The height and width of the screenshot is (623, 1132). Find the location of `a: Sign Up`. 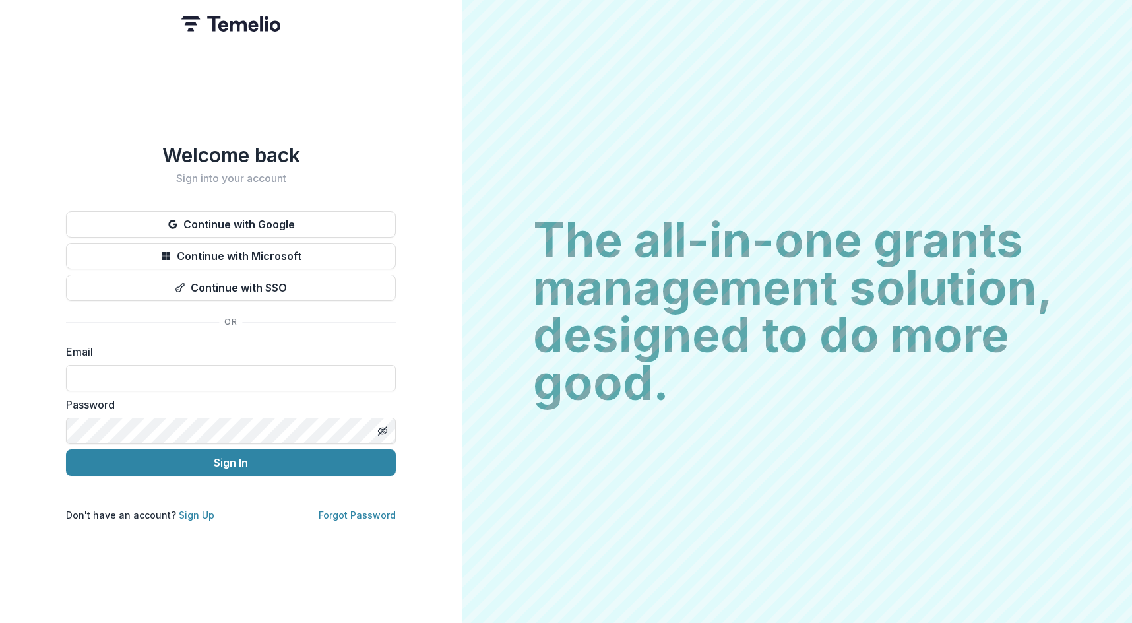

a: Sign Up is located at coordinates (197, 514).